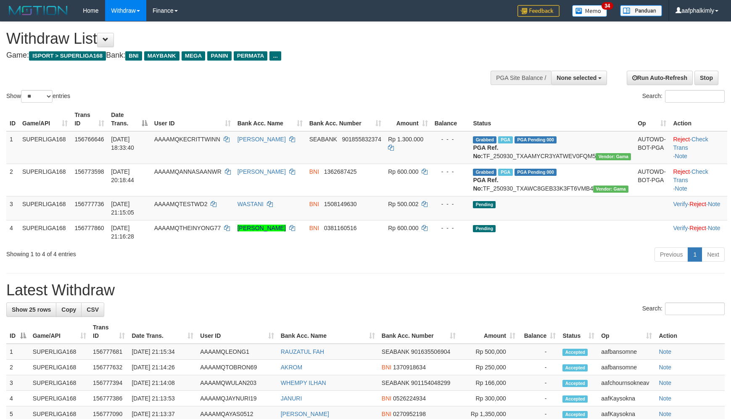  Describe the element at coordinates (291, 398) in the screenshot. I see `a: JANURI` at that location.